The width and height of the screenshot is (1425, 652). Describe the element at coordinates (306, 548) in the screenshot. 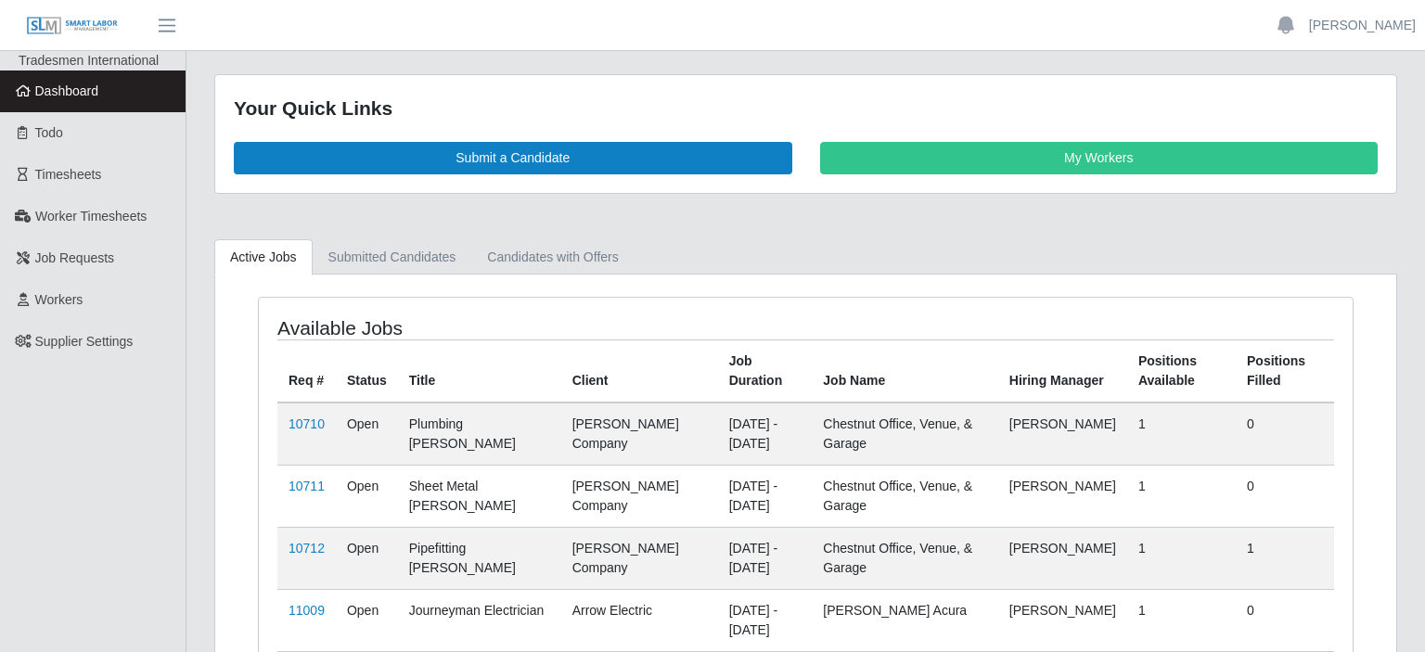

I see `a: 10712` at that location.